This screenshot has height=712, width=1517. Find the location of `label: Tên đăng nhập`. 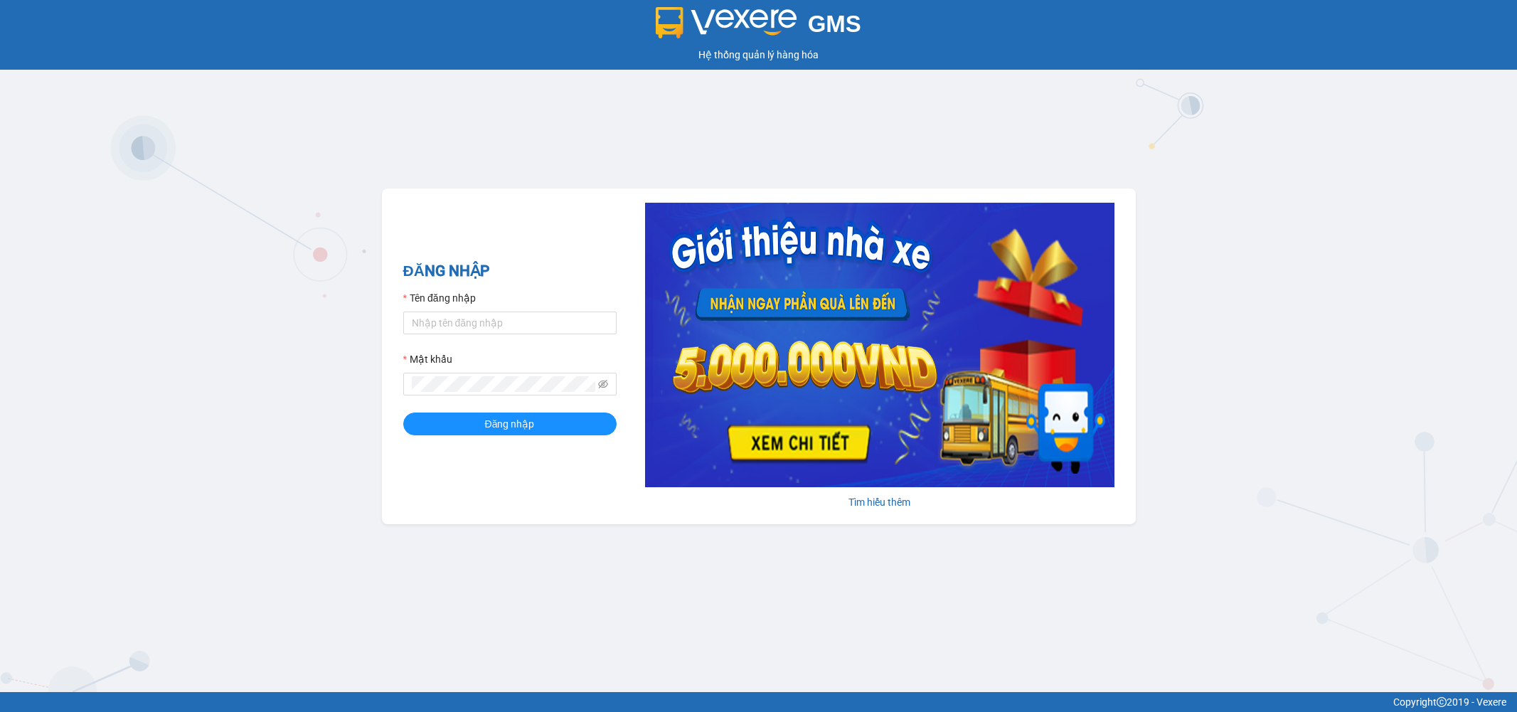

label: Tên đăng nhập is located at coordinates (440, 298).